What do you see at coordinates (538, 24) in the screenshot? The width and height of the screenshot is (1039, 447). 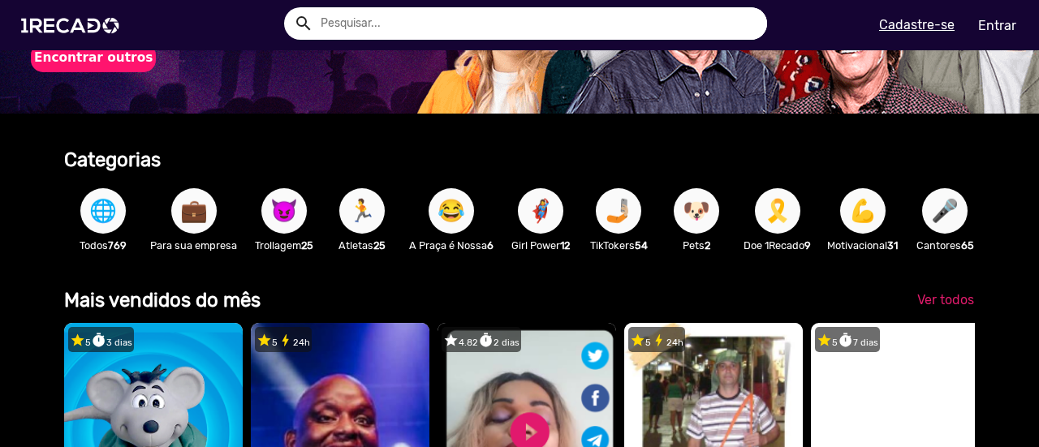 I see `input: Pesquisar...` at bounding box center [538, 24].